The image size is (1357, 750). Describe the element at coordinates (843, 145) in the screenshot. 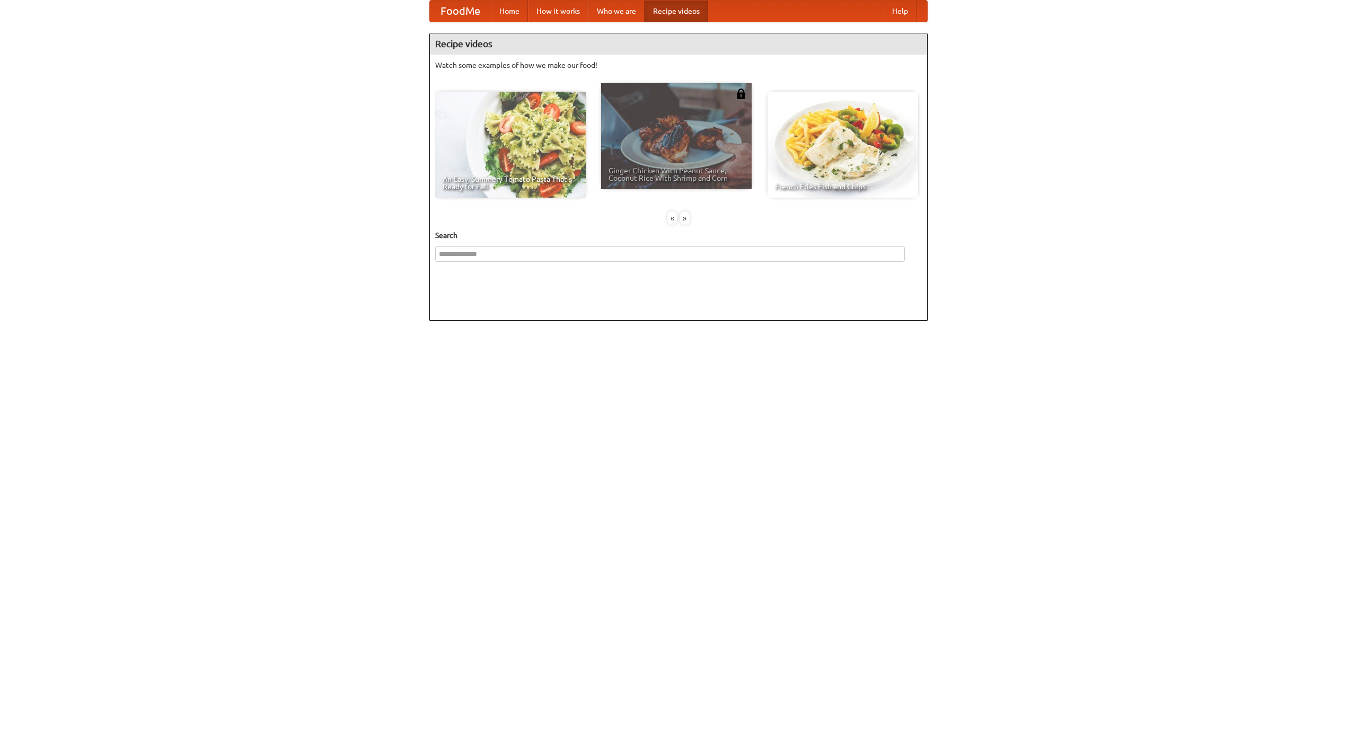

I see `a: French Fries Fish and Chips` at that location.